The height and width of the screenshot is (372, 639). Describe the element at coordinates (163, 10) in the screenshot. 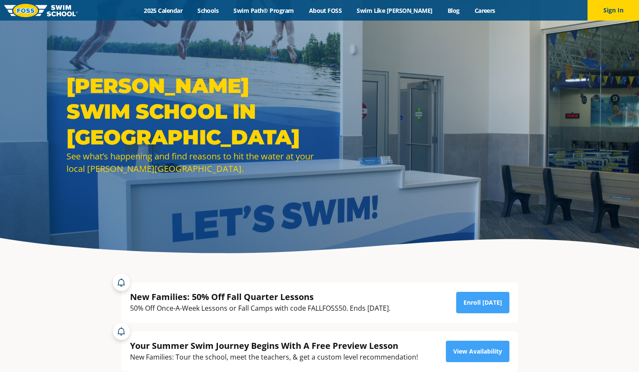

I see `a: 2025 Calendar` at that location.